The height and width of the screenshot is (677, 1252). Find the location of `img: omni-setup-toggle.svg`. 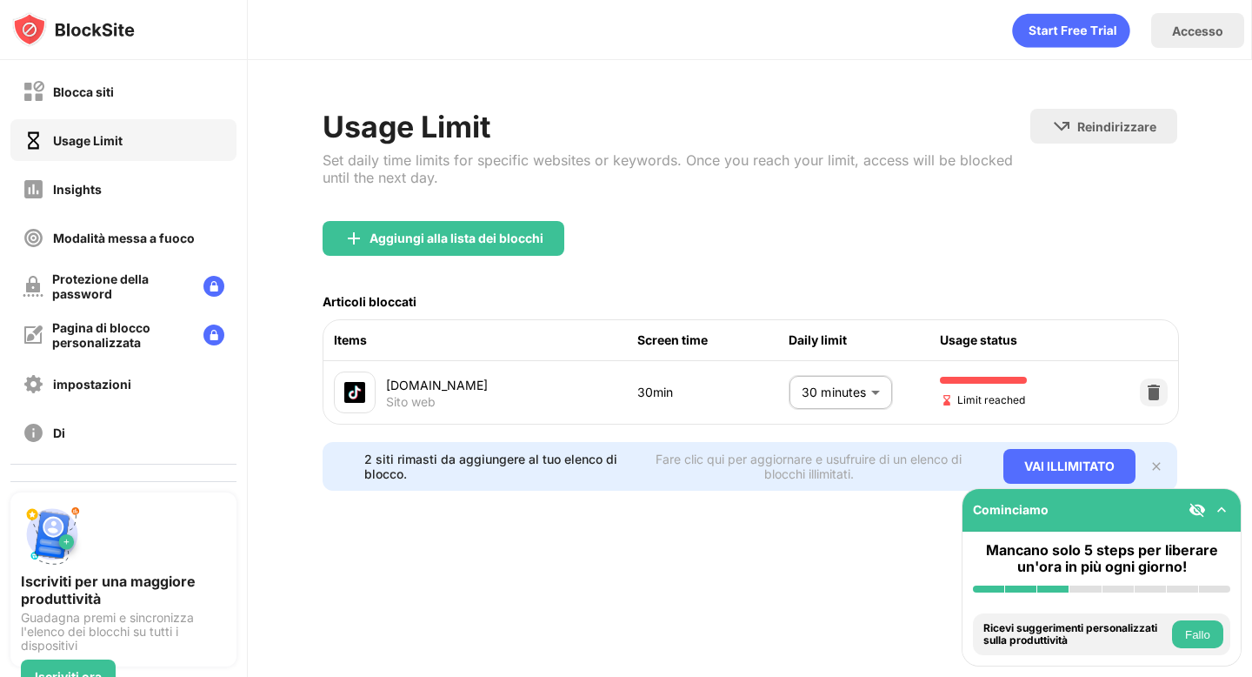

img: omni-setup-toggle.svg is located at coordinates (1222, 510).